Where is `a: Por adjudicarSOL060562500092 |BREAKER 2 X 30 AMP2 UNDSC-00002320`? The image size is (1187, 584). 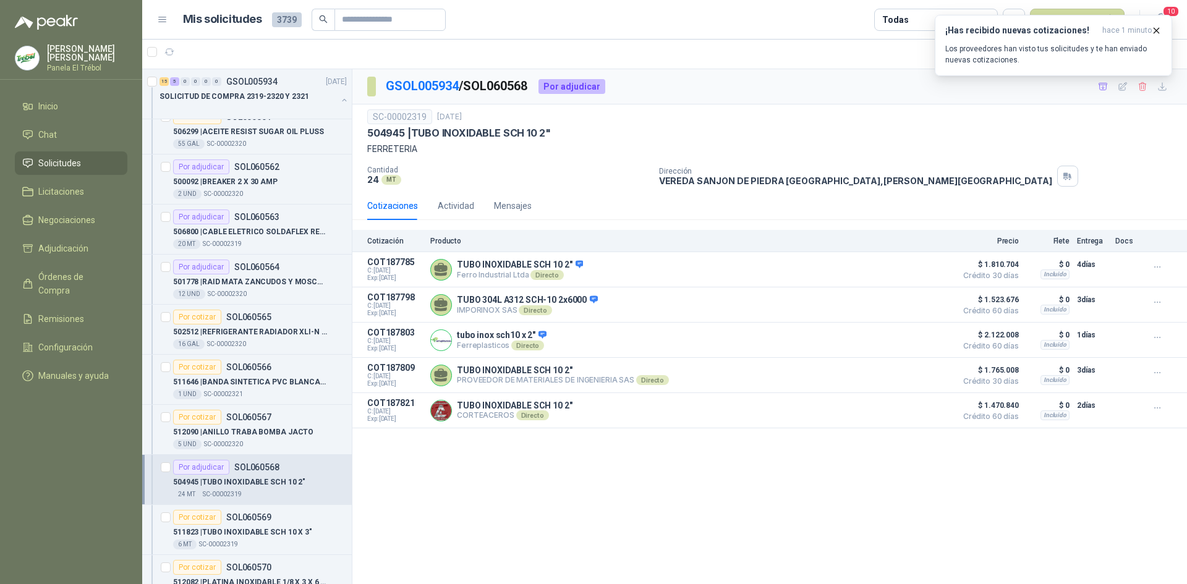 a: Por adjudicarSOL060562500092 |BREAKER 2 X 30 AMP2 UNDSC-00002320 is located at coordinates (247, 179).